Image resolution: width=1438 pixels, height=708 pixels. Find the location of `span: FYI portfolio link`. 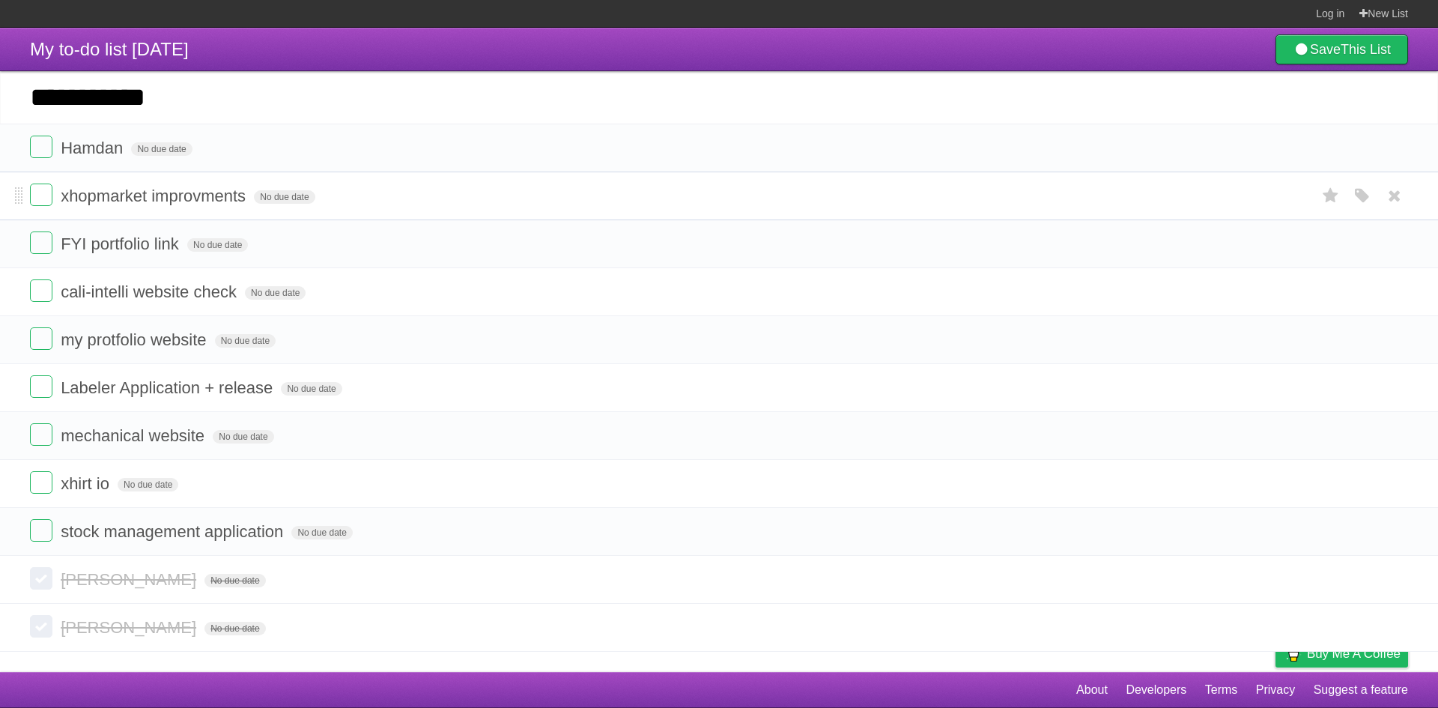

span: FYI portfolio link is located at coordinates (121, 243).